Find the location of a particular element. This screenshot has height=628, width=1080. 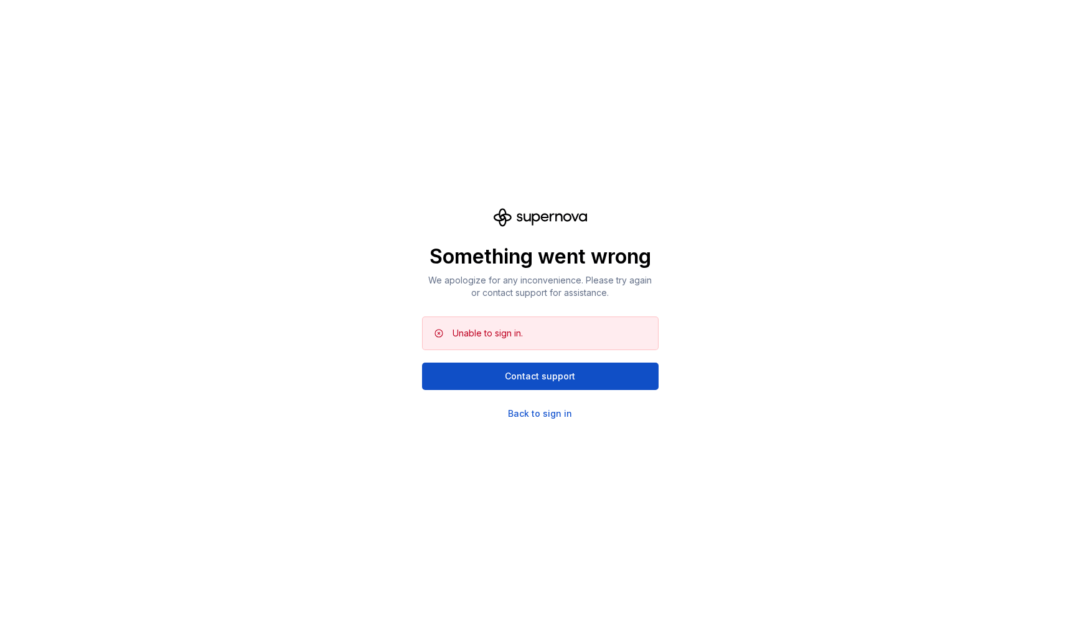

p: We apologize for any inconvenience. Please try again or contact support for assistance. is located at coordinates (541, 286).